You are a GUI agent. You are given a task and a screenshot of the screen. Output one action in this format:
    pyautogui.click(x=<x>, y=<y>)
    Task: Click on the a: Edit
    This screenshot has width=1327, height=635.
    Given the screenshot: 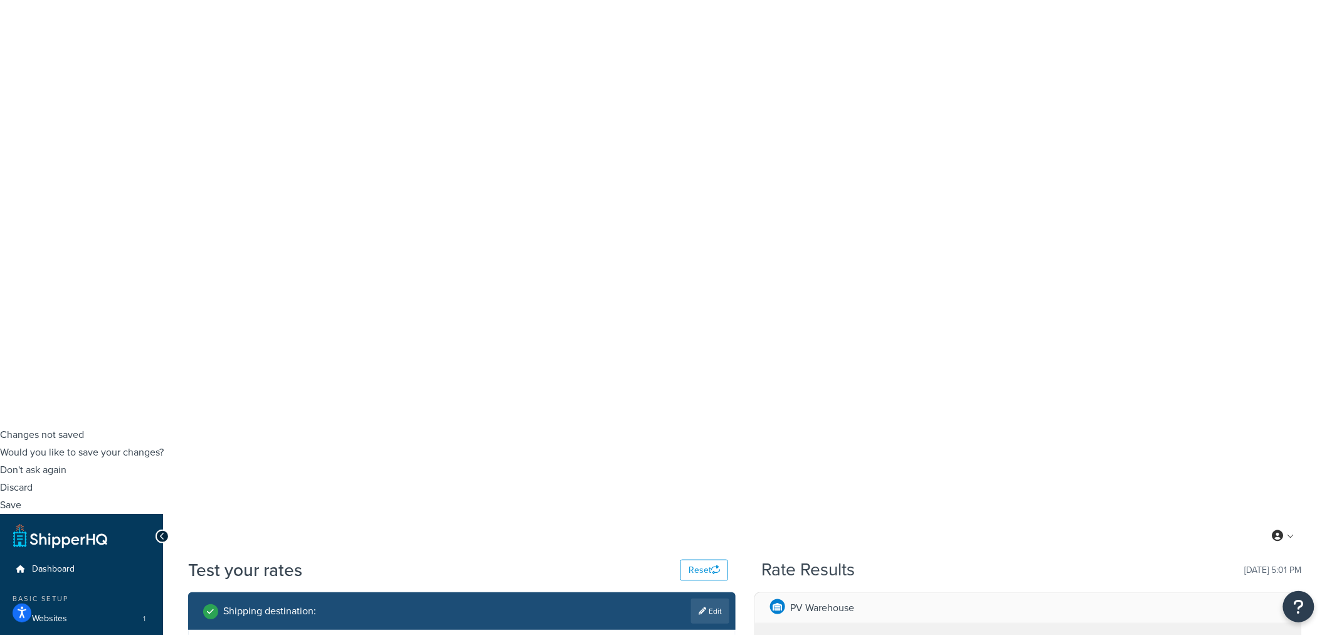 What is the action you would take?
    pyautogui.click(x=710, y=611)
    